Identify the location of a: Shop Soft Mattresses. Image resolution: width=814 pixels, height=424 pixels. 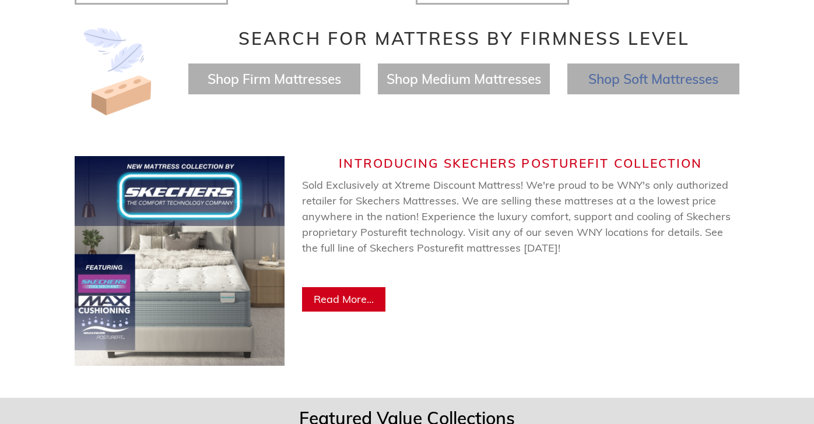
(653, 79).